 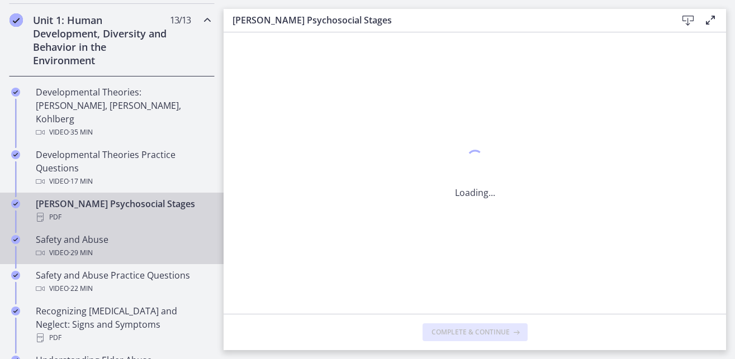 What do you see at coordinates (475, 193) in the screenshot?
I see `p: Loading...` at bounding box center [475, 193].